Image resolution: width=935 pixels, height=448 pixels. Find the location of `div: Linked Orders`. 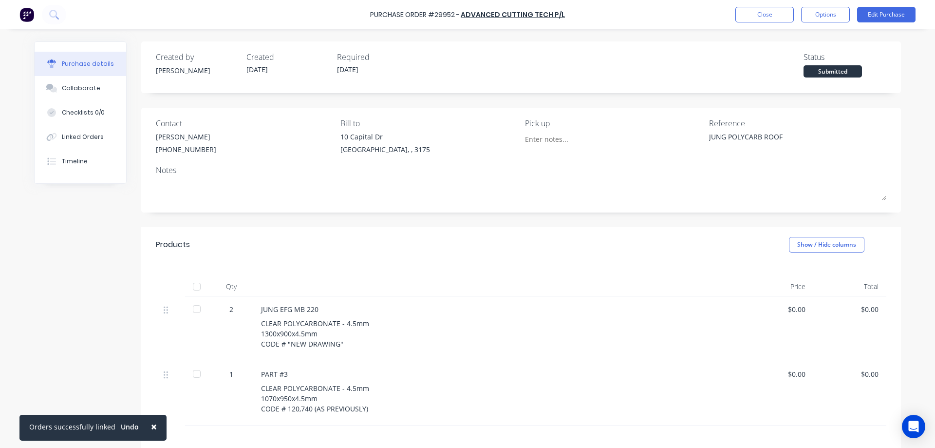

div: Linked Orders is located at coordinates (83, 137).